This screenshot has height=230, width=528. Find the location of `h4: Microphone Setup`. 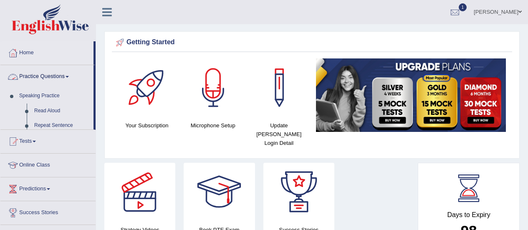

h4: Microphone Setup is located at coordinates (213, 125).